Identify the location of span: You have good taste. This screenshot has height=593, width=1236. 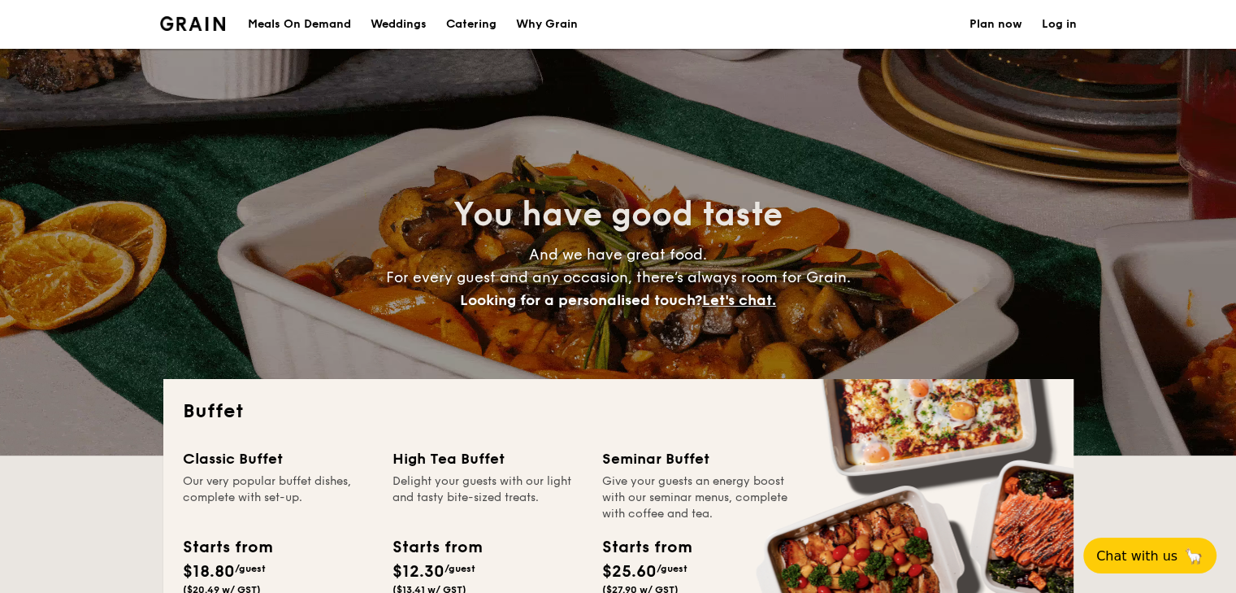
(618, 215).